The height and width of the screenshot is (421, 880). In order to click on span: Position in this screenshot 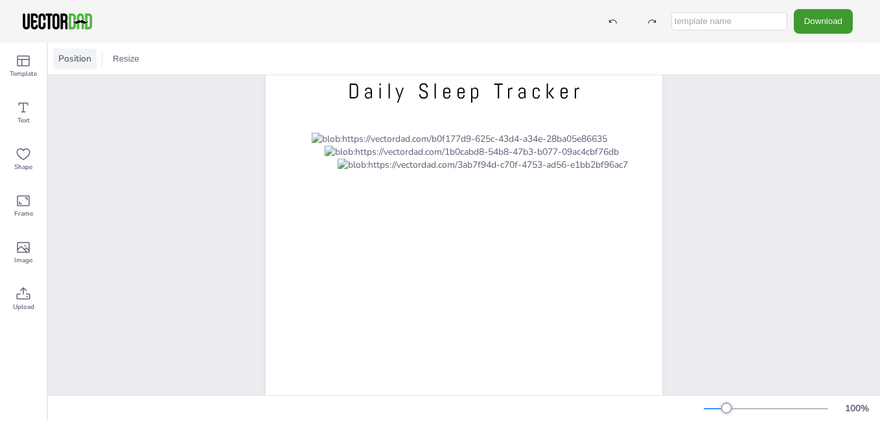, I will do `click(74, 58)`.